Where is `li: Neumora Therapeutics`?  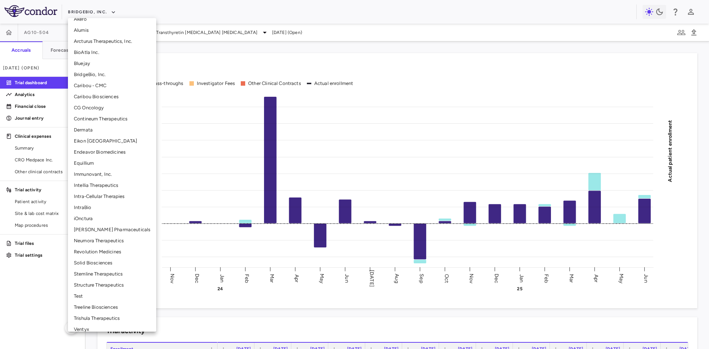 li: Neumora Therapeutics is located at coordinates (112, 241).